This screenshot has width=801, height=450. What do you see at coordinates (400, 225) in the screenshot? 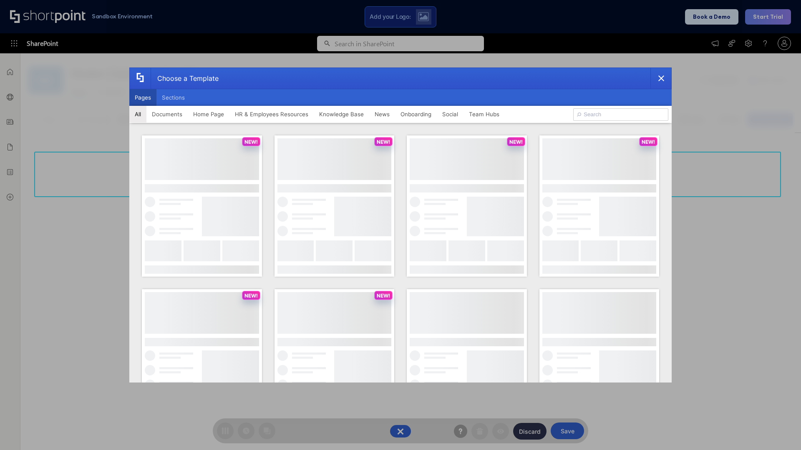
I see `div: template selector` at bounding box center [400, 225].